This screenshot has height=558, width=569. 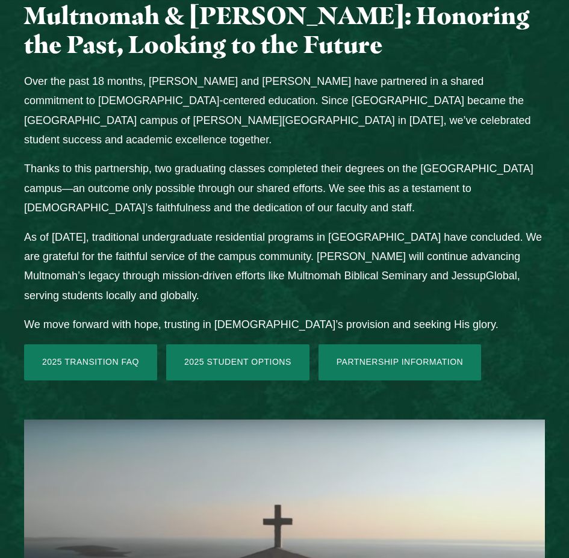 I want to click on p: Thanks to this partnership, two graduating classes completed their degrees on the [GEOGRAPHIC_DAT..., so click(x=284, y=188).